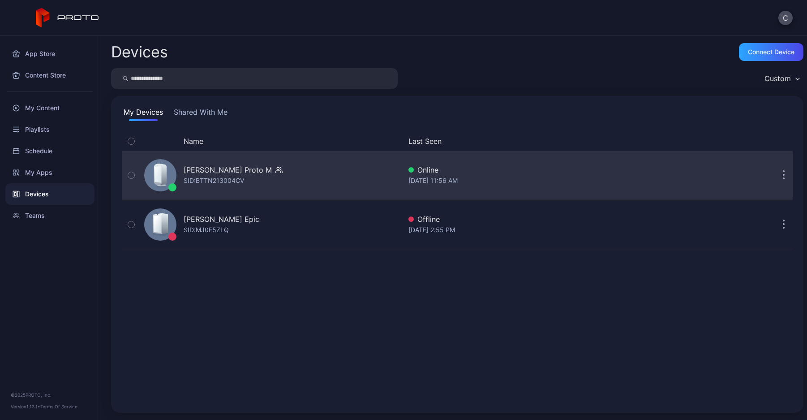 The image size is (807, 420). What do you see at coordinates (201, 114) in the screenshot?
I see `button: Shared With Me` at bounding box center [201, 114].